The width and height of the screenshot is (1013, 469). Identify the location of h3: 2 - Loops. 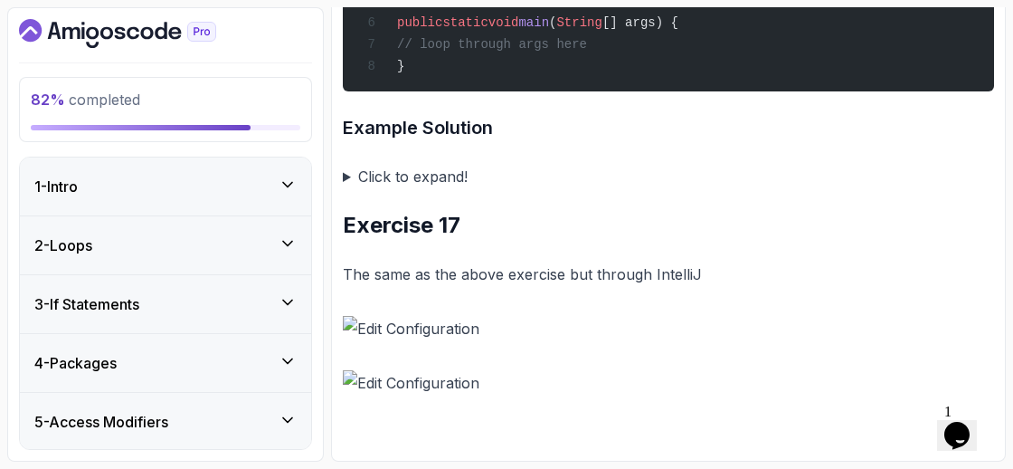
(63, 245).